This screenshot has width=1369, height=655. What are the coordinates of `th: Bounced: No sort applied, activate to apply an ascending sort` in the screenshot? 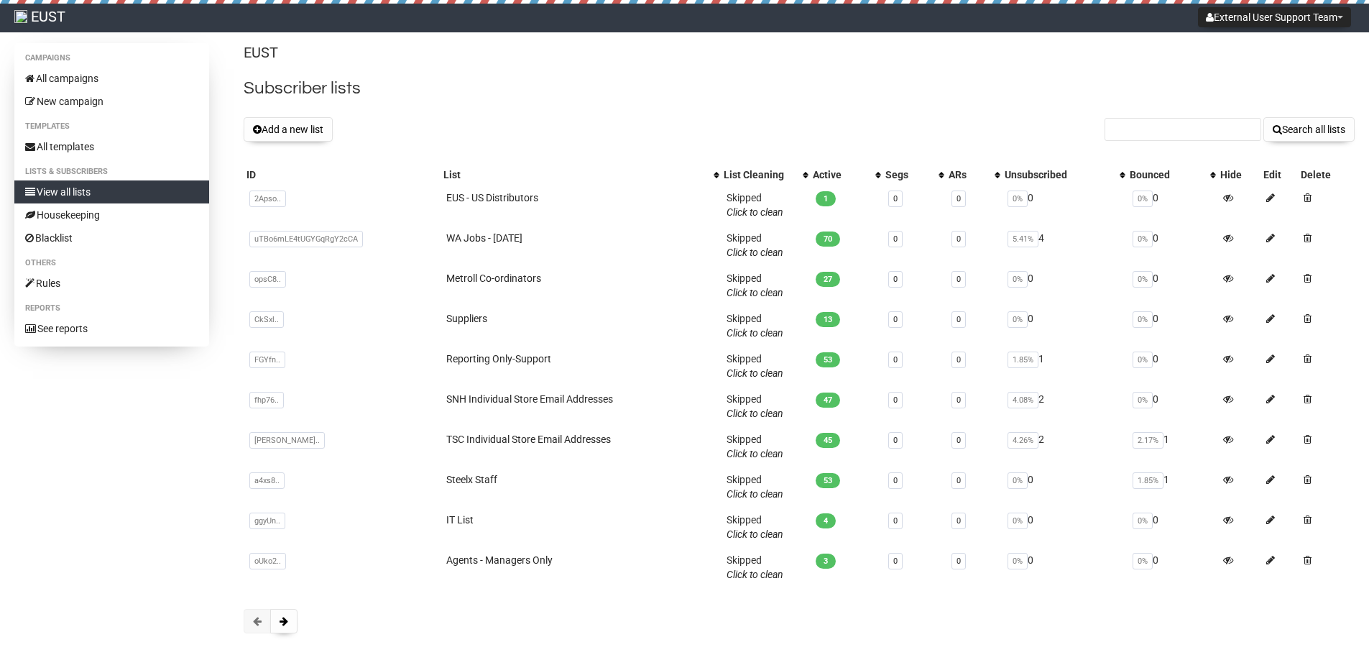 It's located at (1172, 175).